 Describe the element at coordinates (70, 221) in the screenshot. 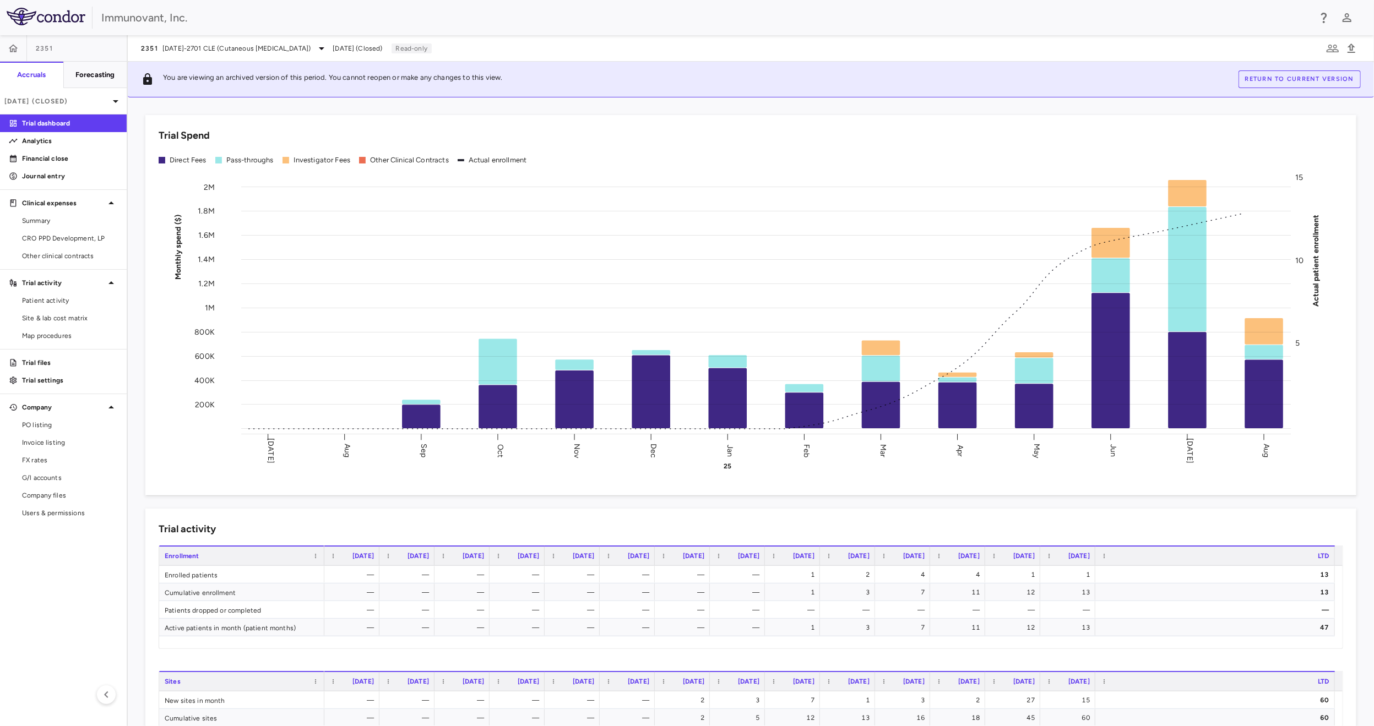

I see `span: Summary` at that location.